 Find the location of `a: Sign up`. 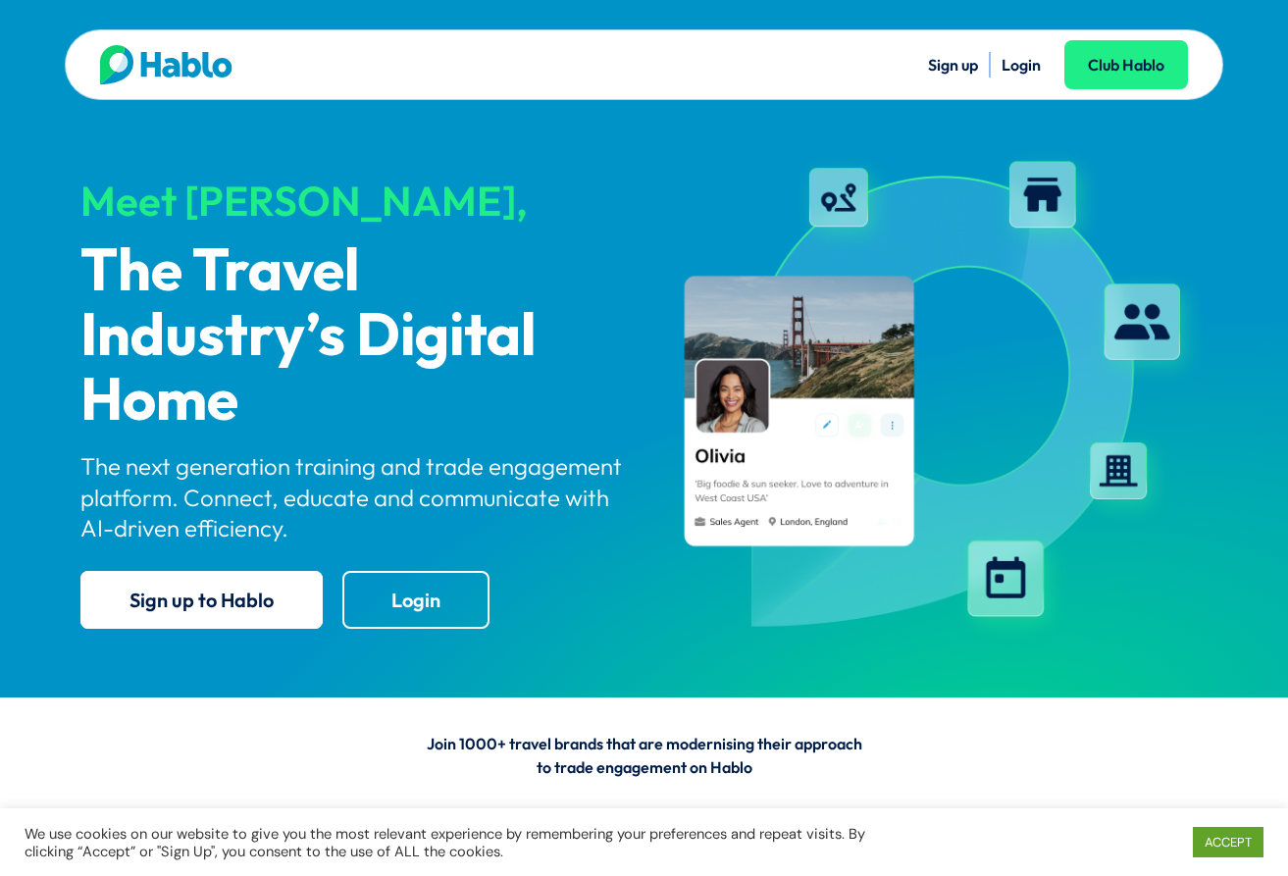

a: Sign up is located at coordinates (952, 65).